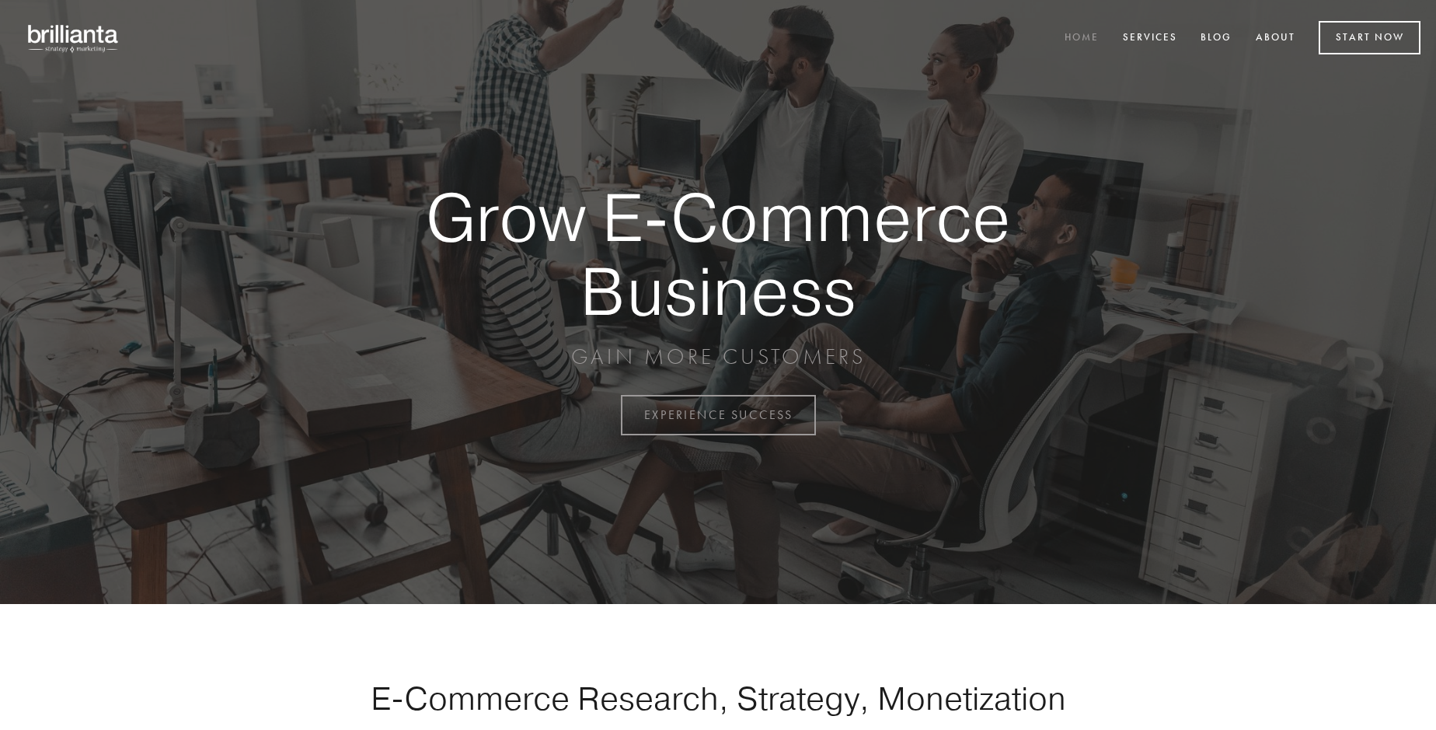 Image resolution: width=1436 pixels, height=730 pixels. Describe the element at coordinates (1150, 38) in the screenshot. I see `a: Services` at that location.